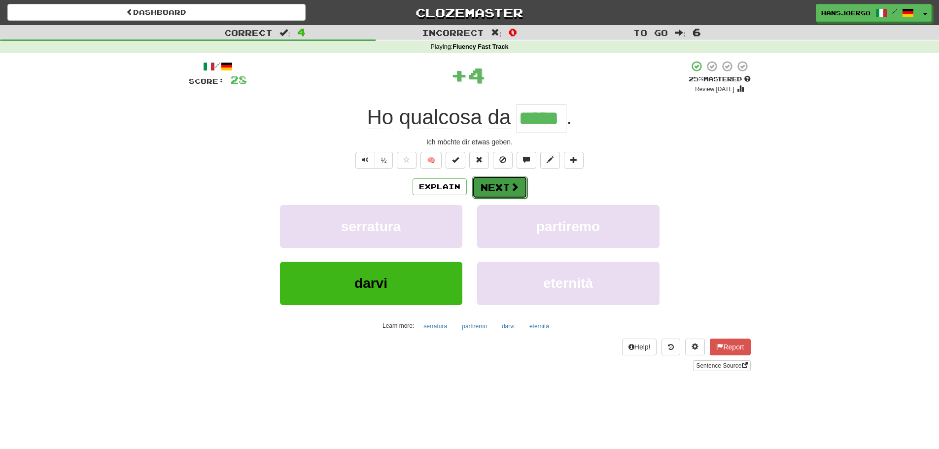 The image size is (939, 449). What do you see at coordinates (651, 33) in the screenshot?
I see `span: To go` at bounding box center [651, 33].